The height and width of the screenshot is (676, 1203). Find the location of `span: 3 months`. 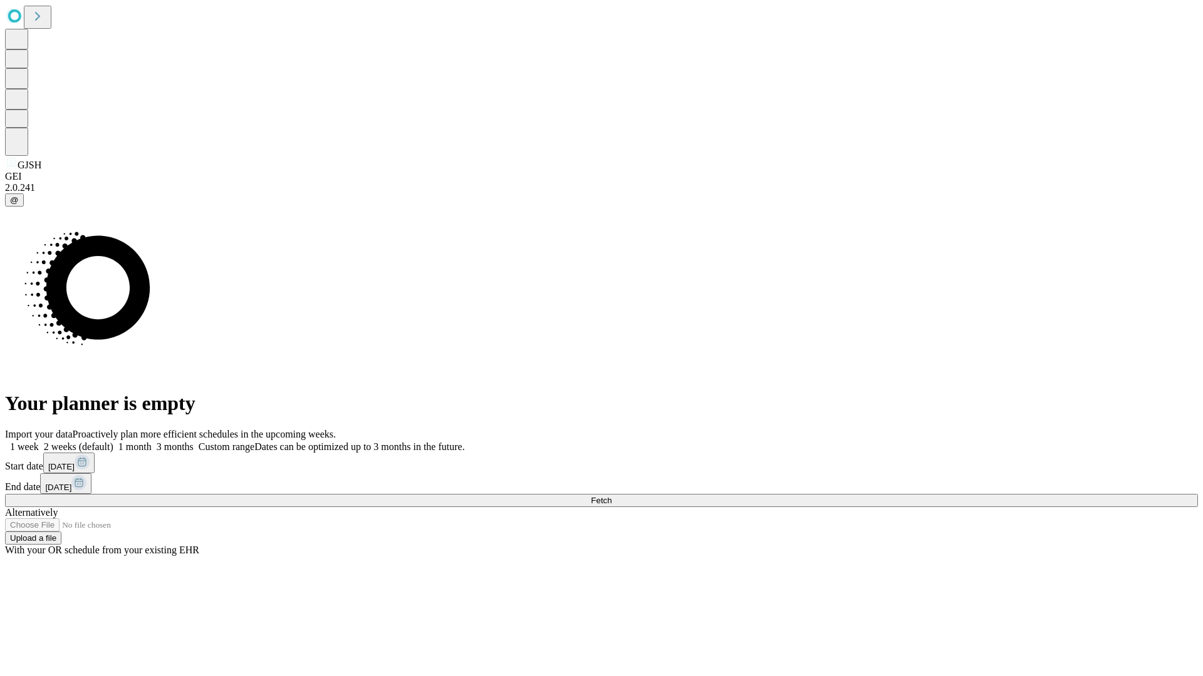

span: 3 months is located at coordinates (175, 447).